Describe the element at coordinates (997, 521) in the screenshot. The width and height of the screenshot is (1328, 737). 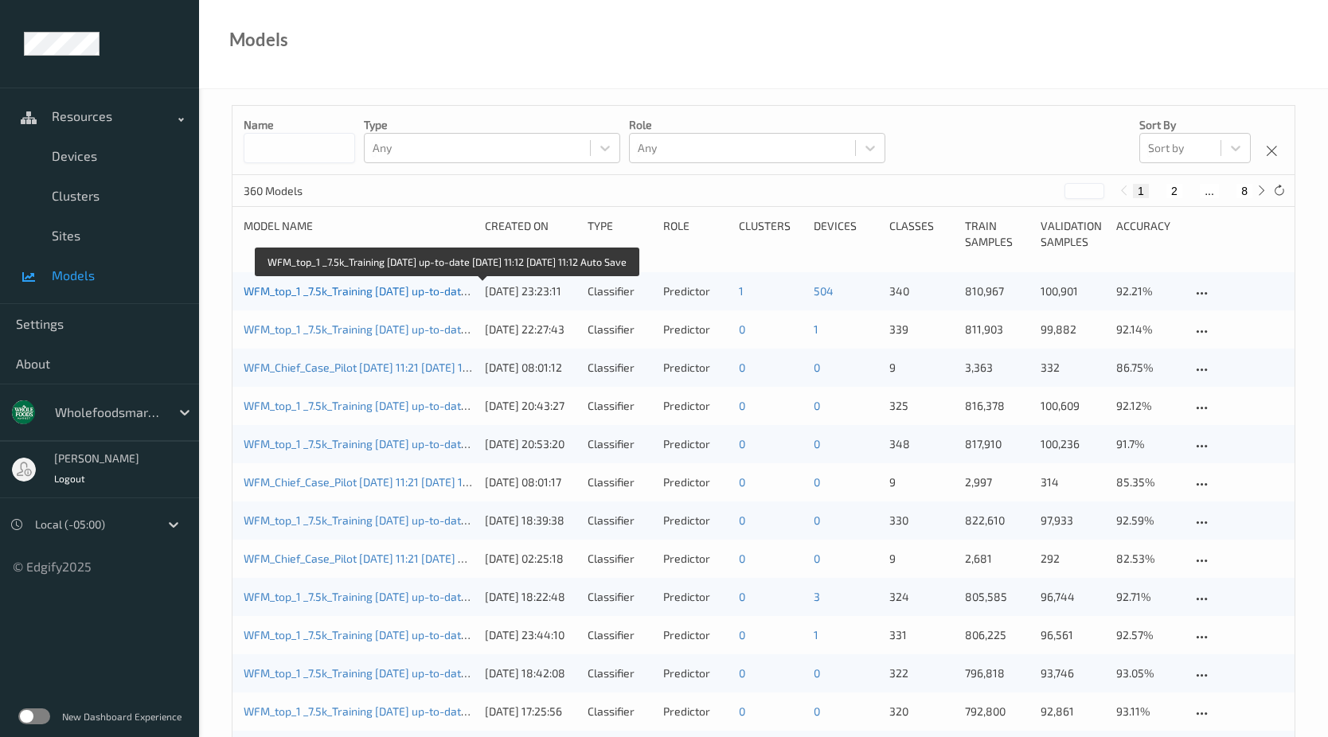
I see `p: 822,610` at that location.